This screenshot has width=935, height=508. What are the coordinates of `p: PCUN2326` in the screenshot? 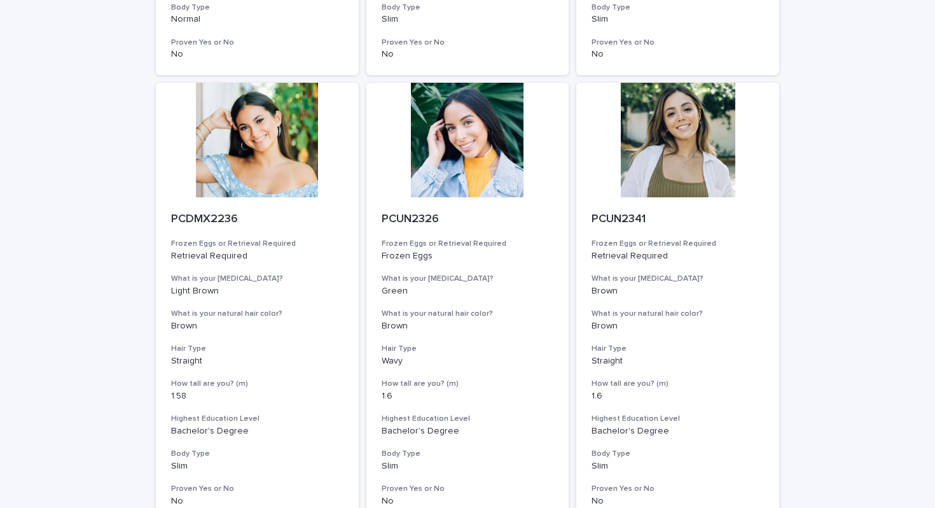 It's located at (468, 219).